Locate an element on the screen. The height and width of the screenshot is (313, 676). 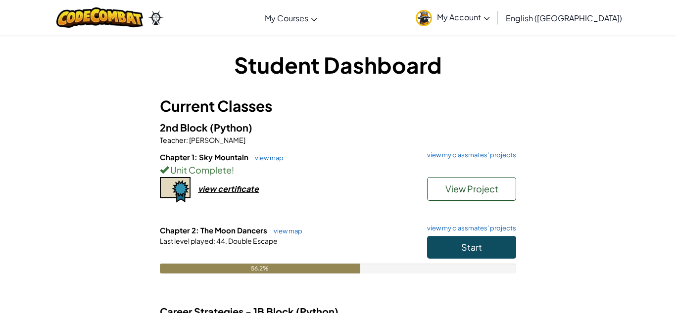
span: Chapter 1: Sky Mountain is located at coordinates (205, 157).